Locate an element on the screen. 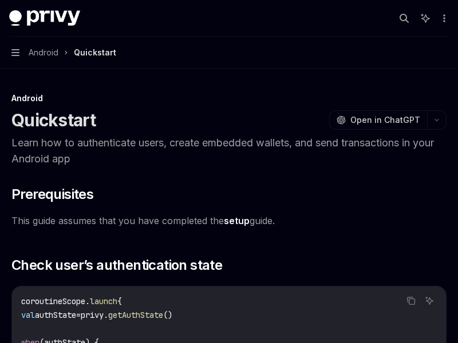 The height and width of the screenshot is (343, 458). p: Learn how to authenticate users, create embedded wallets, and send transactions in your Android app is located at coordinates (229, 151).